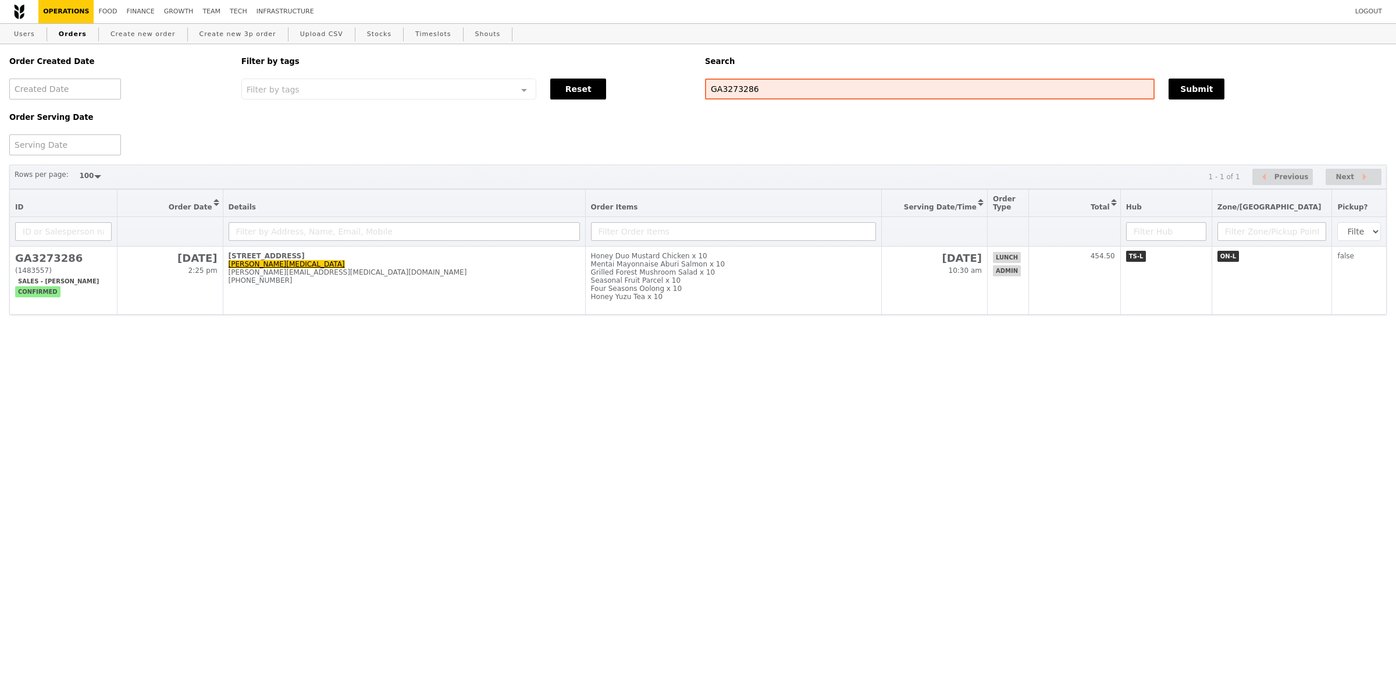 The image size is (1396, 679). What do you see at coordinates (734, 264) in the screenshot?
I see `div: Mentai Mayonnaise Aburi Salmon x 10` at bounding box center [734, 264].